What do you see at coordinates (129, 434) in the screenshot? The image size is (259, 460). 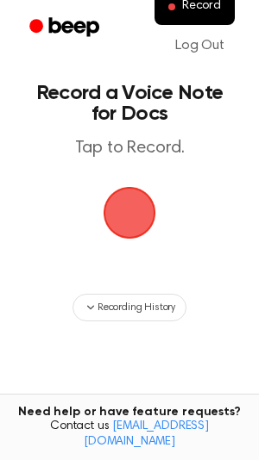 I see `span: Contact us` at bounding box center [129, 434].